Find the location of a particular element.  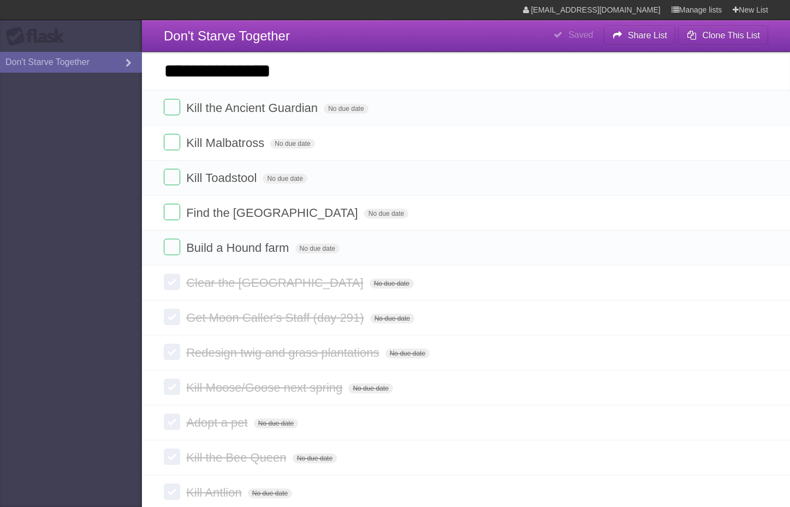

b: Share List is located at coordinates (648, 35).